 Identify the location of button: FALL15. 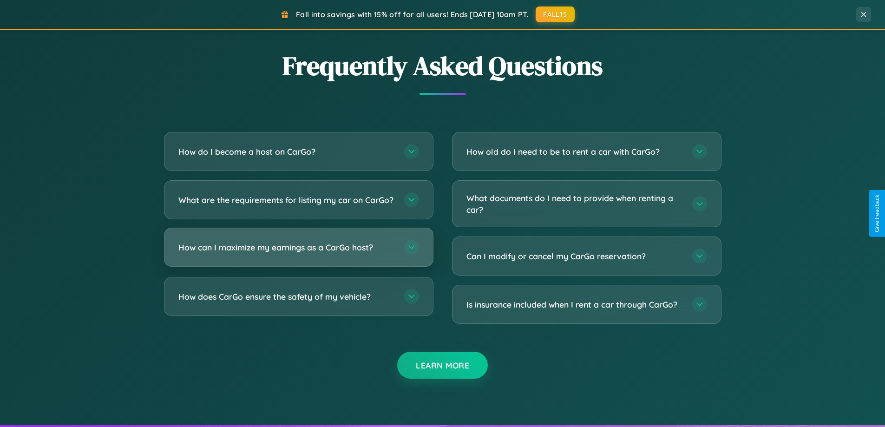
(555, 14).